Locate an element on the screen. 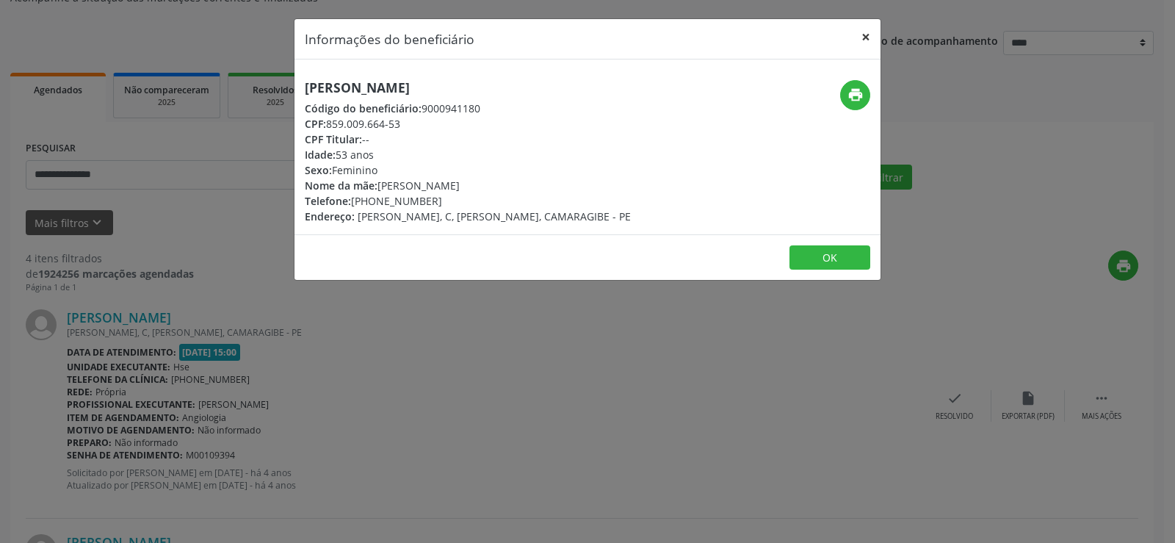 This screenshot has width=1175, height=543. div: 859.009.664-53 is located at coordinates (468, 123).